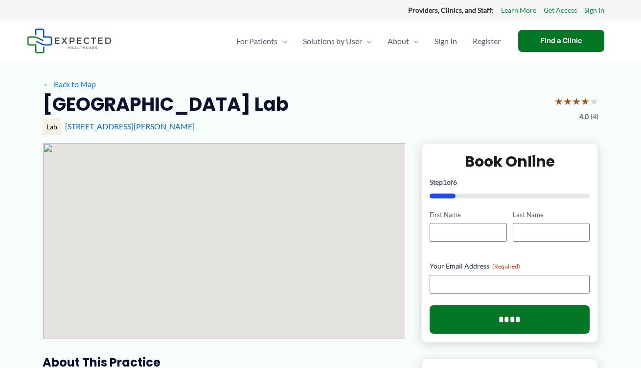 This screenshot has height=368, width=641. I want to click on p: Step of, so click(510, 182).